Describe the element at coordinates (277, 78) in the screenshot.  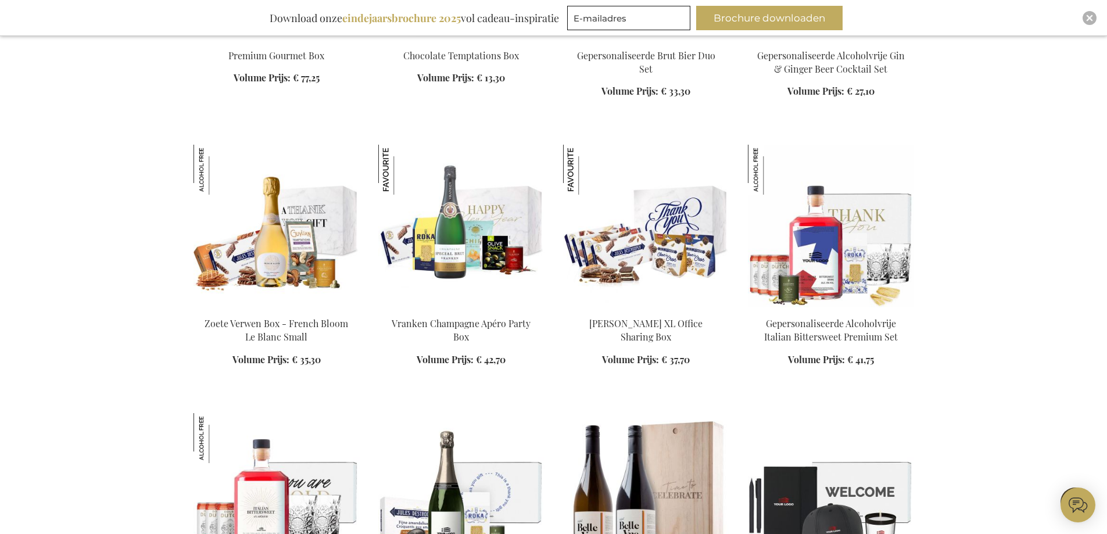
I see `a: Volume Prijs: € 77,25` at that location.